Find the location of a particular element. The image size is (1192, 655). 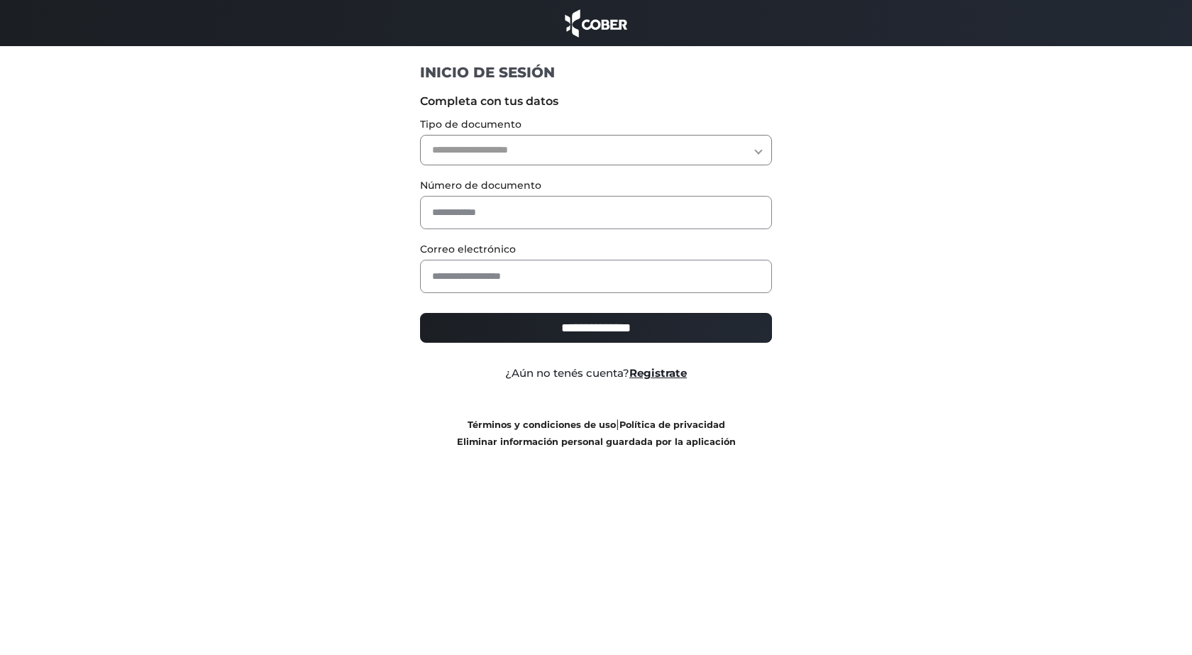

a: Eliminar información personal guardada por la aplicación is located at coordinates (596, 441).